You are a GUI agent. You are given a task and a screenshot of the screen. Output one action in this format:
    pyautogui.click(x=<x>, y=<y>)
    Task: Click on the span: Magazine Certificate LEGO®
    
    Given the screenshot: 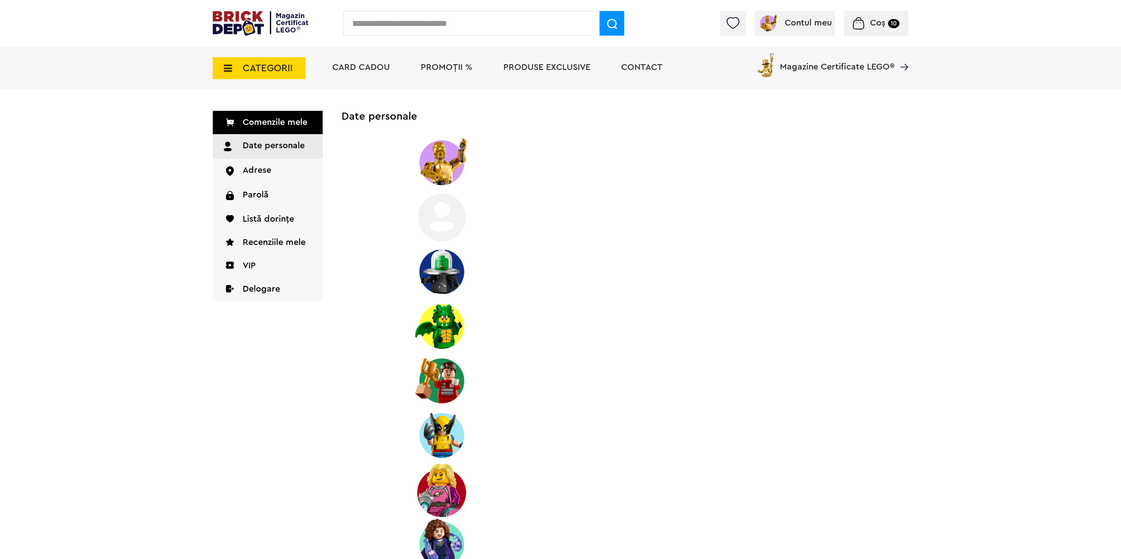 What is the action you would take?
    pyautogui.click(x=837, y=61)
    